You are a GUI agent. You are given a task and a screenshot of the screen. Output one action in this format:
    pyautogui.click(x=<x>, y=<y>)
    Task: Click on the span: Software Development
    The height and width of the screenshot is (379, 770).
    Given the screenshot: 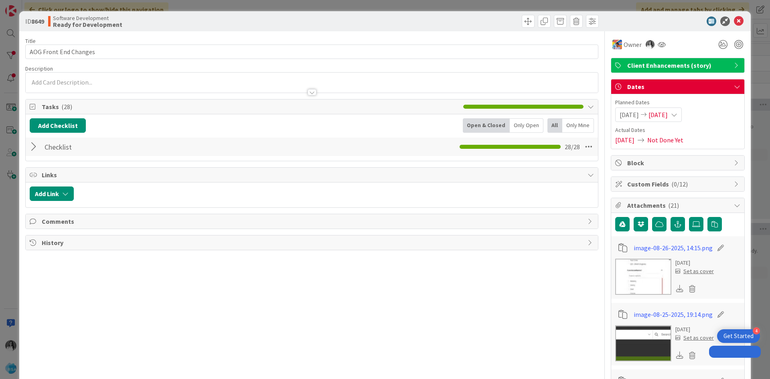 What is the action you would take?
    pyautogui.click(x=87, y=18)
    